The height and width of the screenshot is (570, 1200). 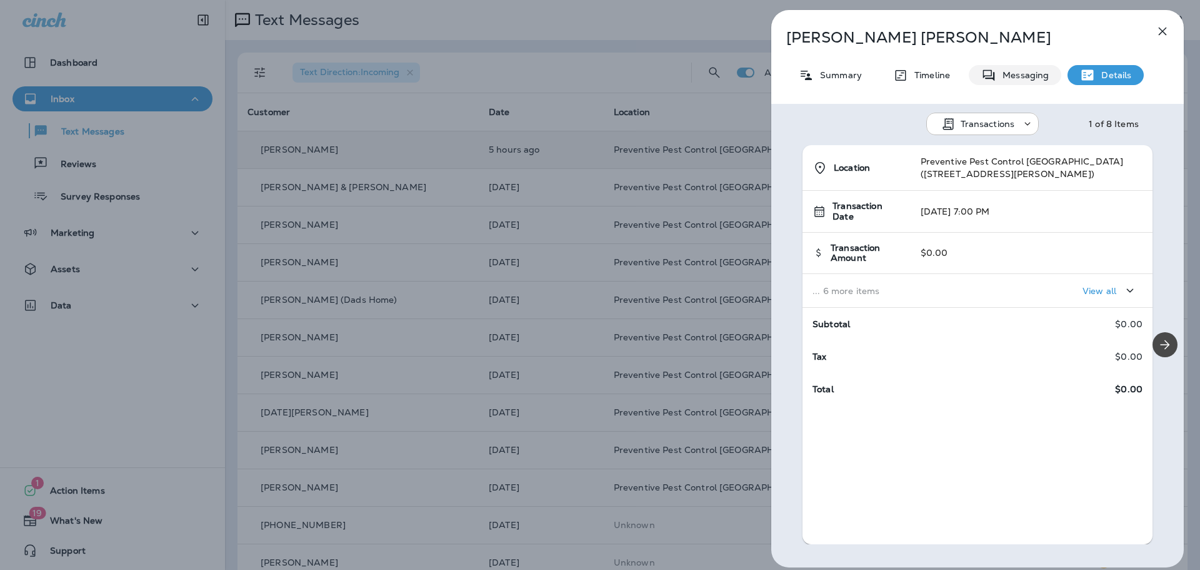 What do you see at coordinates (1023, 75) in the screenshot?
I see `p: Messaging` at bounding box center [1023, 75].